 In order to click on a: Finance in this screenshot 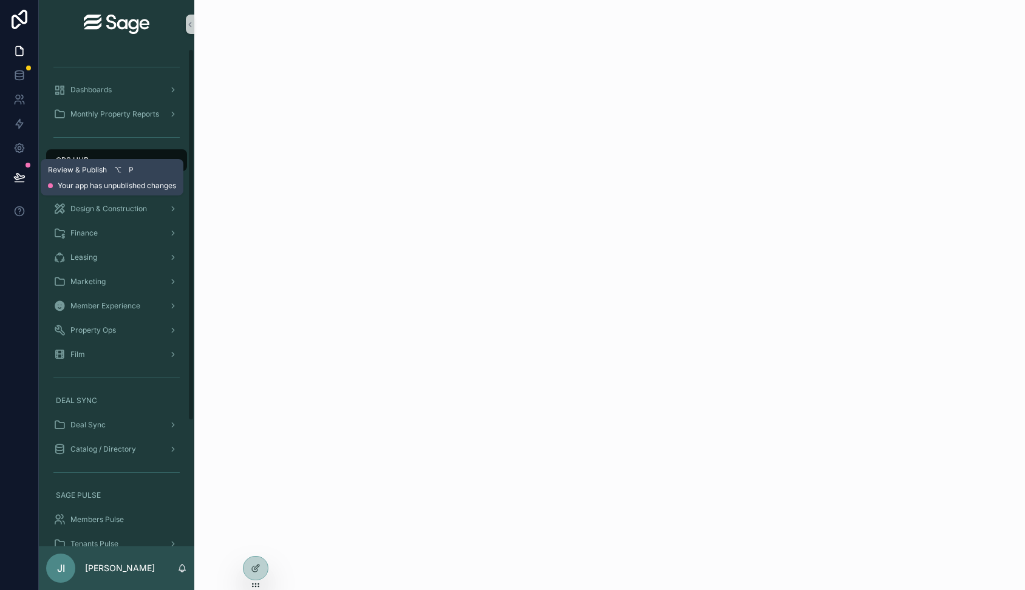, I will do `click(117, 233)`.